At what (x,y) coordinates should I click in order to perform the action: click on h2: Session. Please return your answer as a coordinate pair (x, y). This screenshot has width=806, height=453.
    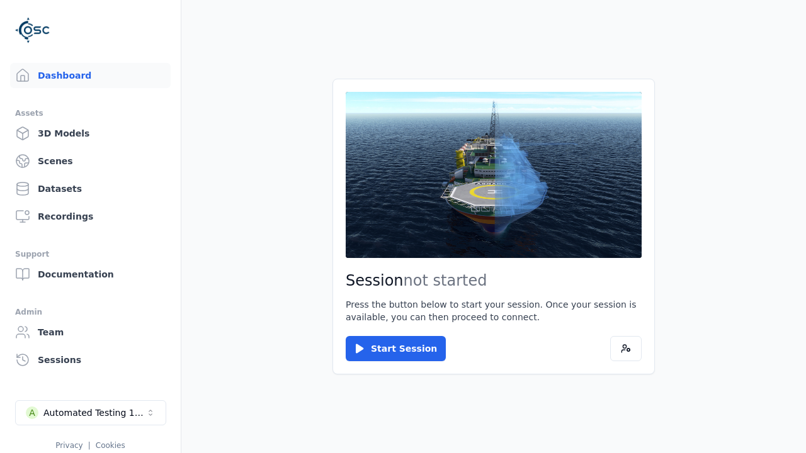
    Looking at the image, I should click on (494, 281).